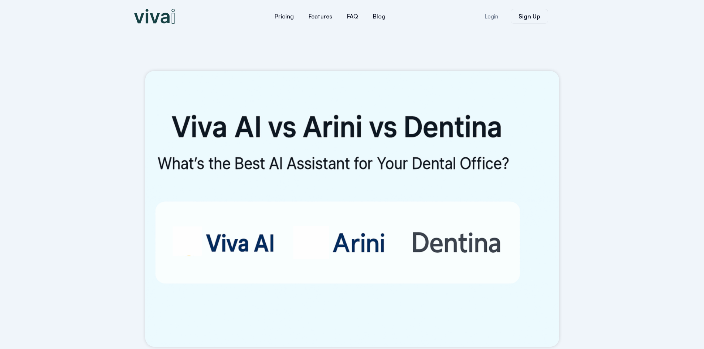 Image resolution: width=704 pixels, height=349 pixels. I want to click on a: FAQ, so click(352, 16).